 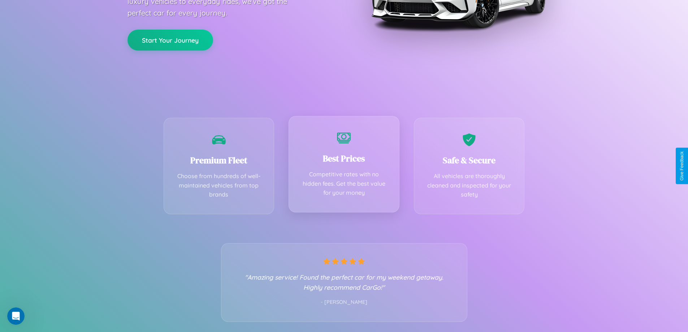 I want to click on p: Choose from hundreds of well-maintained vehicles from top brands, so click(x=219, y=185).